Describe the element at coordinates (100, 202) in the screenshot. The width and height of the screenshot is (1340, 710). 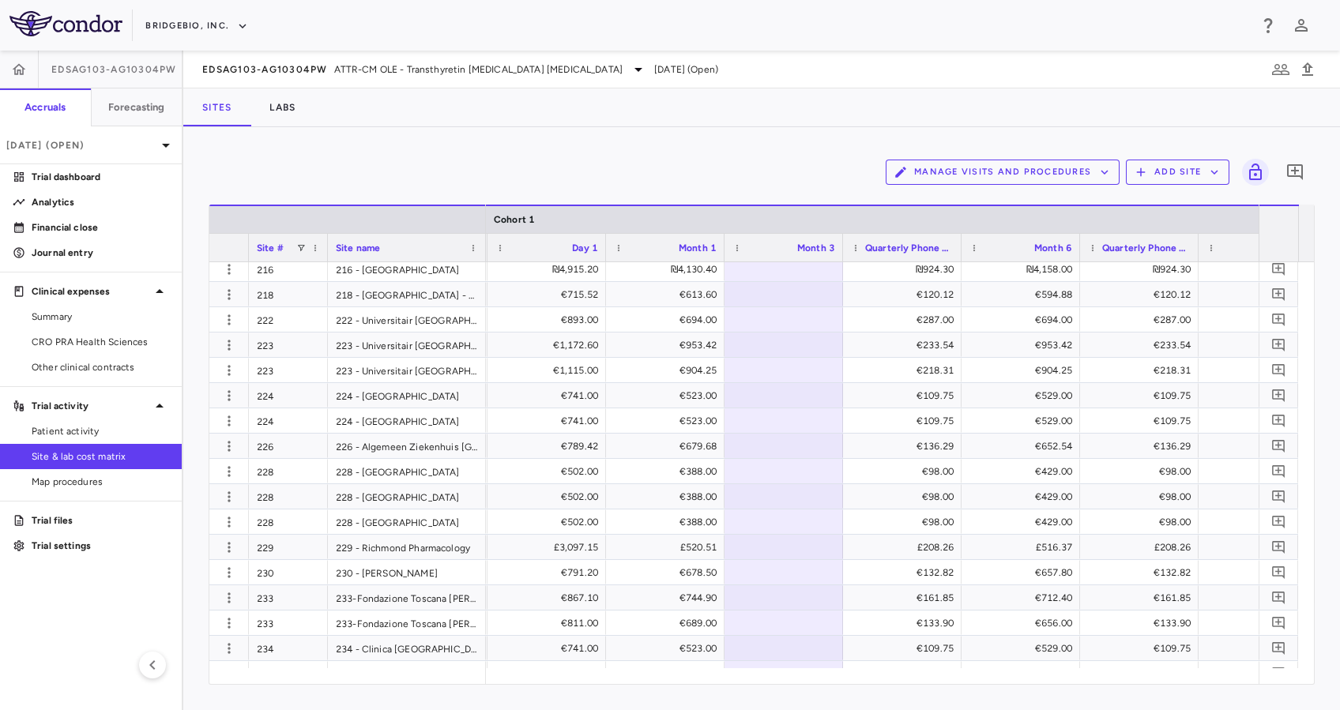
I see `p: Analytics` at that location.